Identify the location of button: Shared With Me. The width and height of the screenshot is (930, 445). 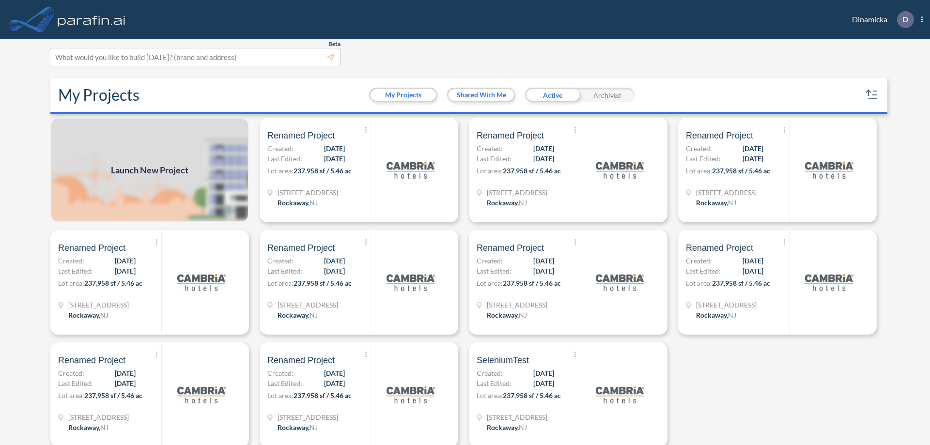
(481, 95).